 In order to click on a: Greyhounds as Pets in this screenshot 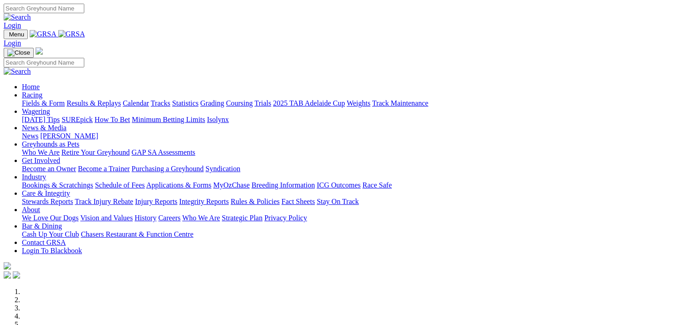, I will do `click(51, 144)`.